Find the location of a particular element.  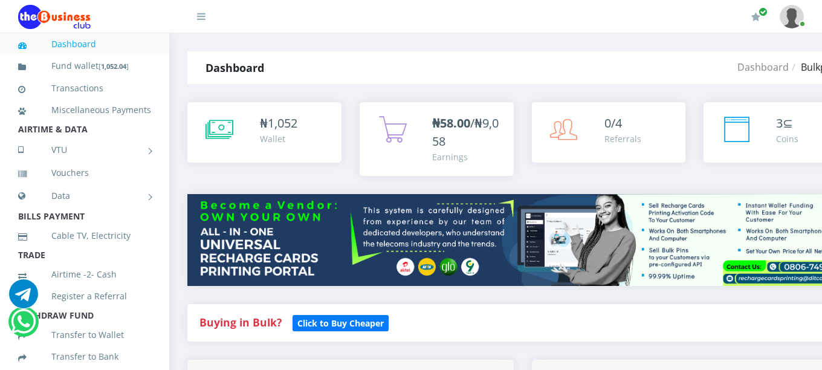

a: Cable TV, Electricity is located at coordinates (85, 236).